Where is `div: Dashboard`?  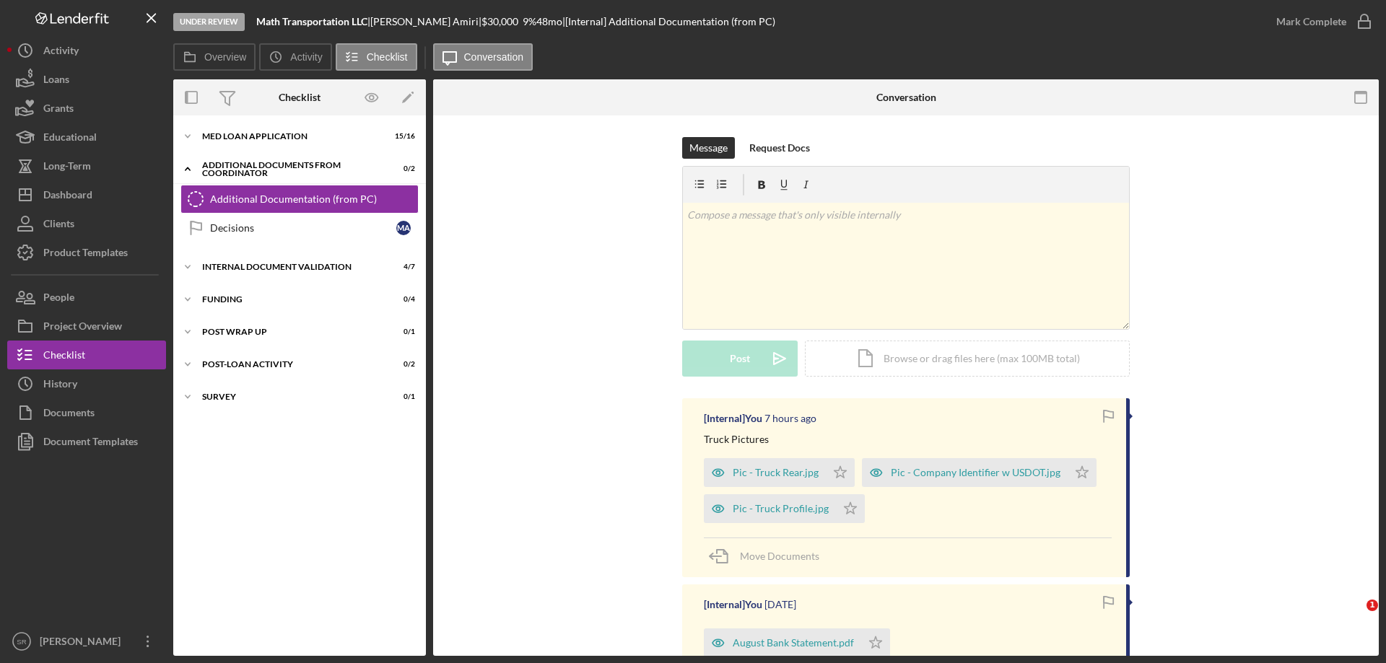
div: Dashboard is located at coordinates (68, 196).